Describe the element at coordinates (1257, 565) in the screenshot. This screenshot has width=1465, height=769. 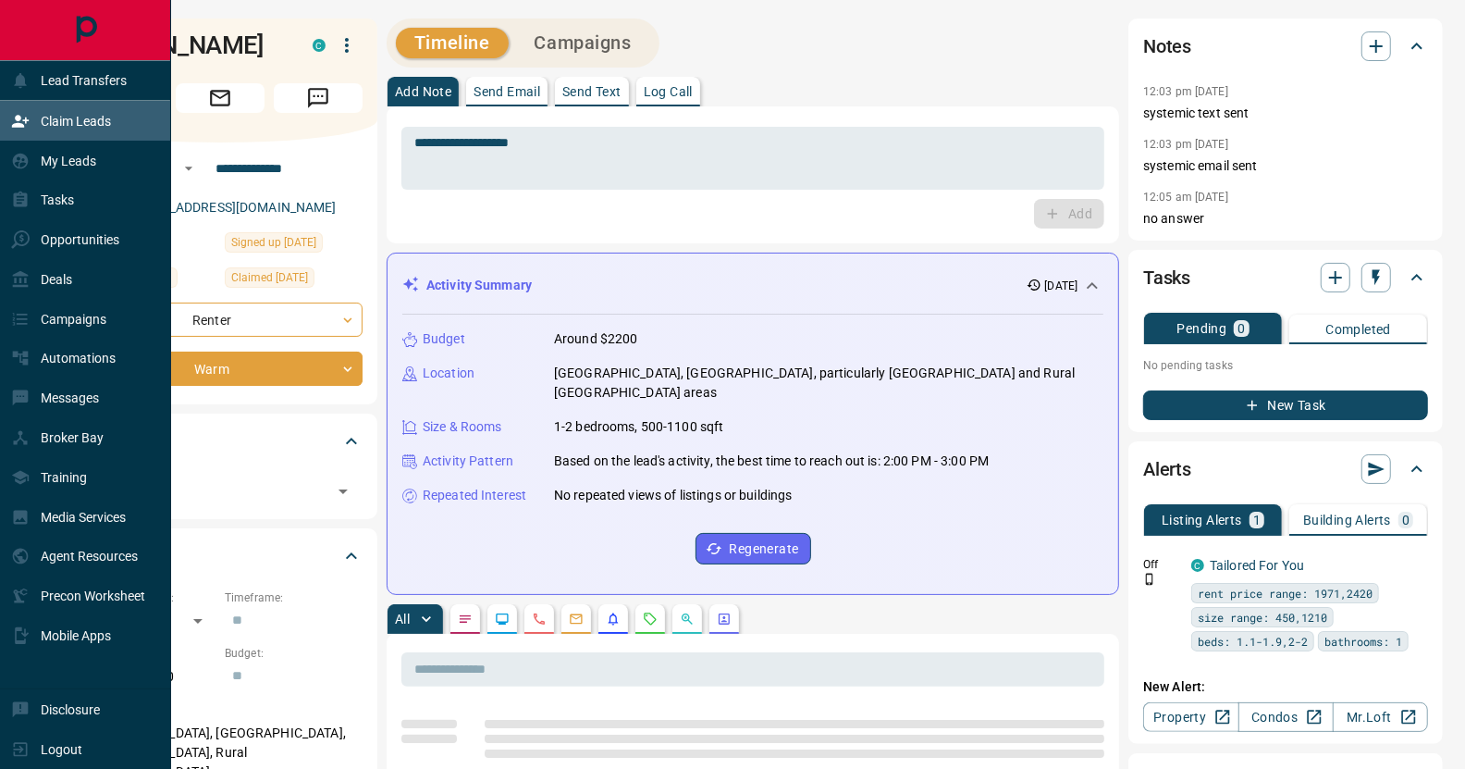
I see `a: Tailored For You` at that location.